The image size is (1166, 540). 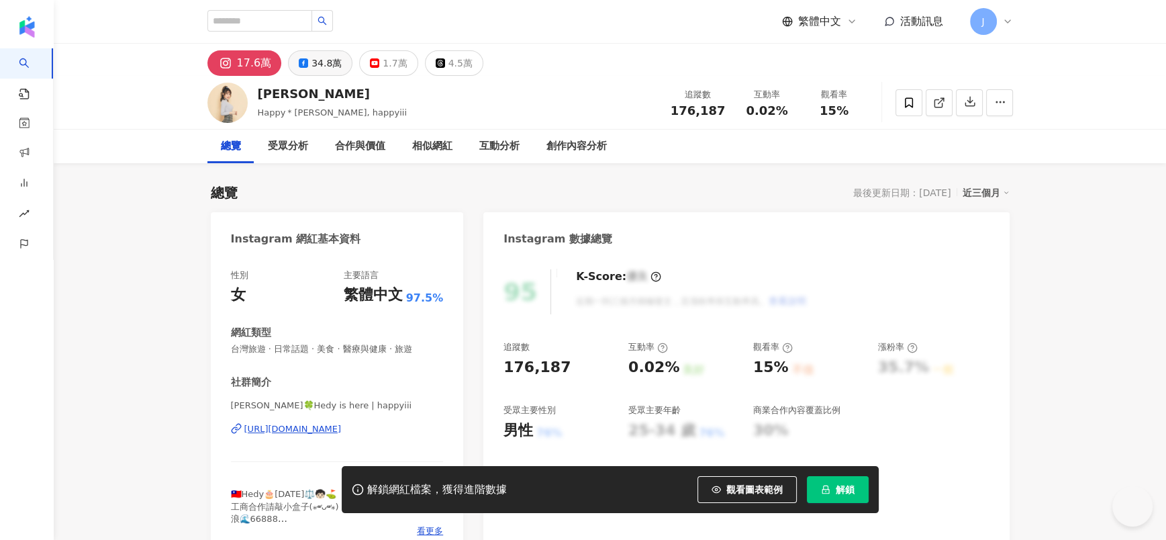 I want to click on div: 4.5萬, so click(x=460, y=63).